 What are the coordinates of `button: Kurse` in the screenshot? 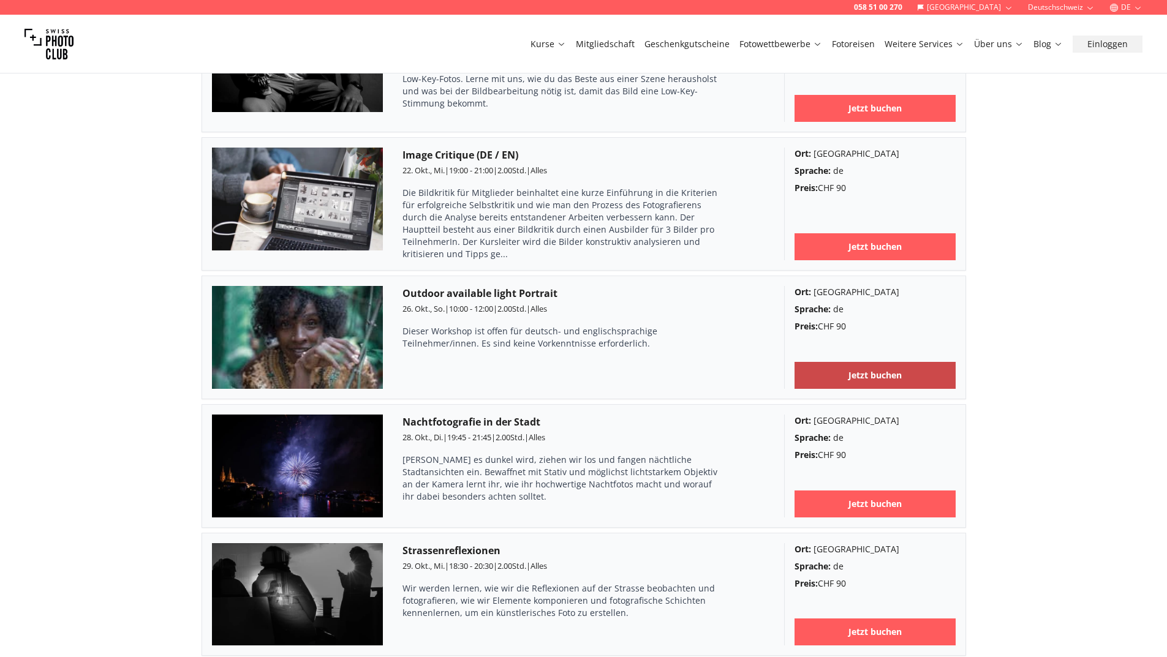 It's located at (548, 44).